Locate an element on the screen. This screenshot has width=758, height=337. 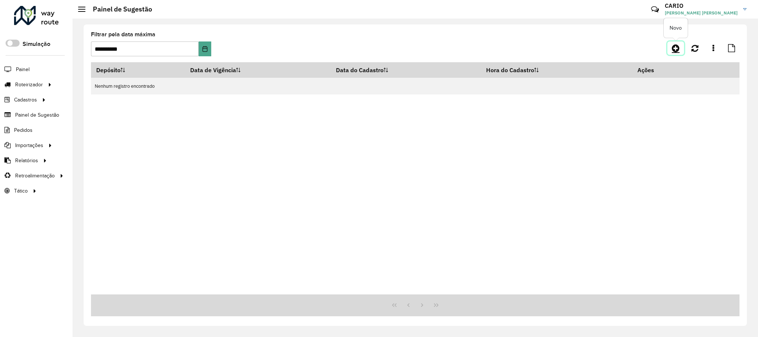
a: Contato Rápido is located at coordinates (655, 9).